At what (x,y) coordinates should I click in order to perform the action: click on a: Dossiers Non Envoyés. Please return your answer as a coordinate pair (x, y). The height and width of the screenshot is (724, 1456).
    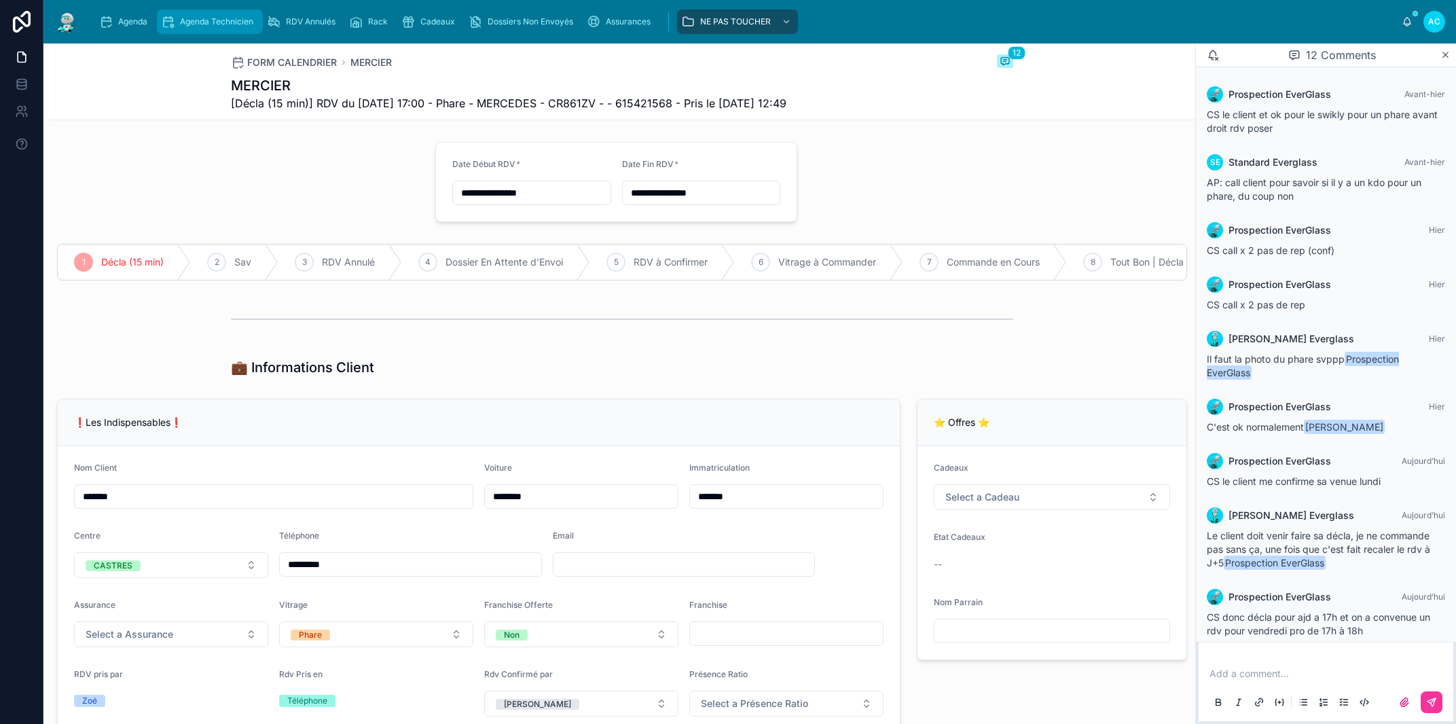
    Looking at the image, I should click on (523, 22).